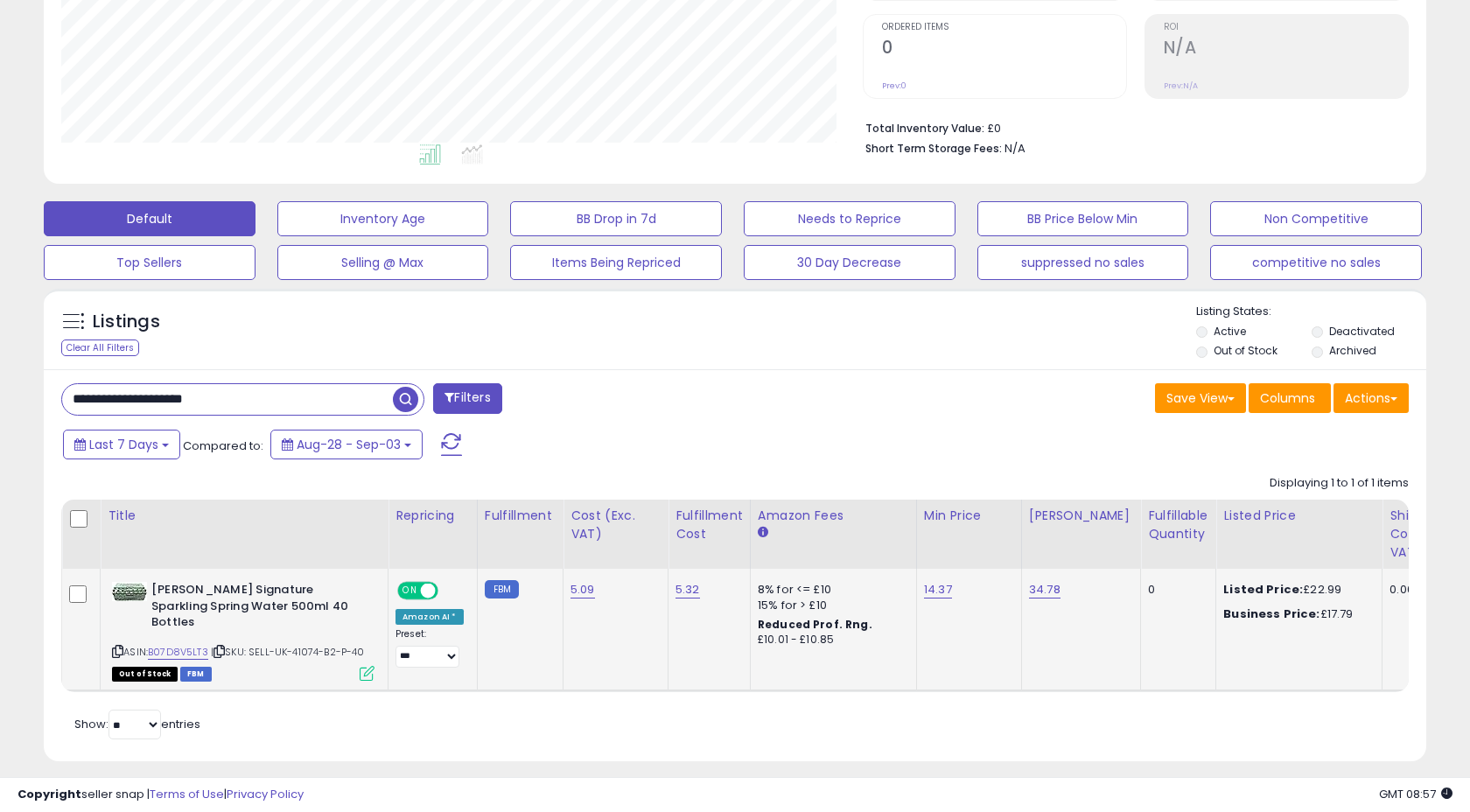 This screenshot has height=812, width=1470. Describe the element at coordinates (934, 148) in the screenshot. I see `b: Short Term Storage Fees:` at that location.